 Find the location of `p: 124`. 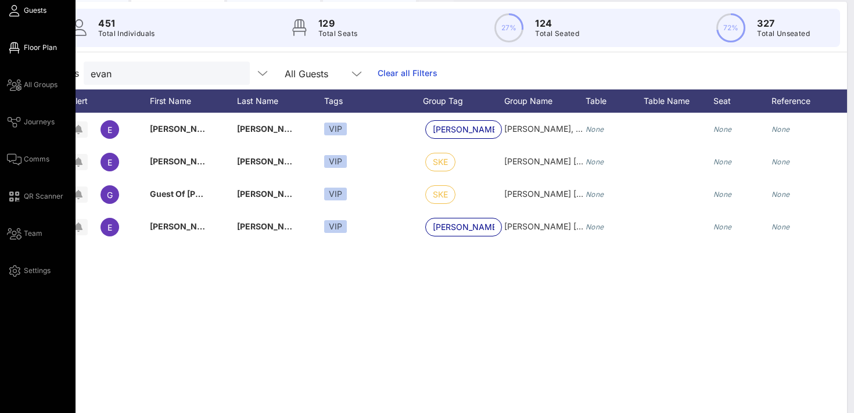

p: 124 is located at coordinates (557, 23).